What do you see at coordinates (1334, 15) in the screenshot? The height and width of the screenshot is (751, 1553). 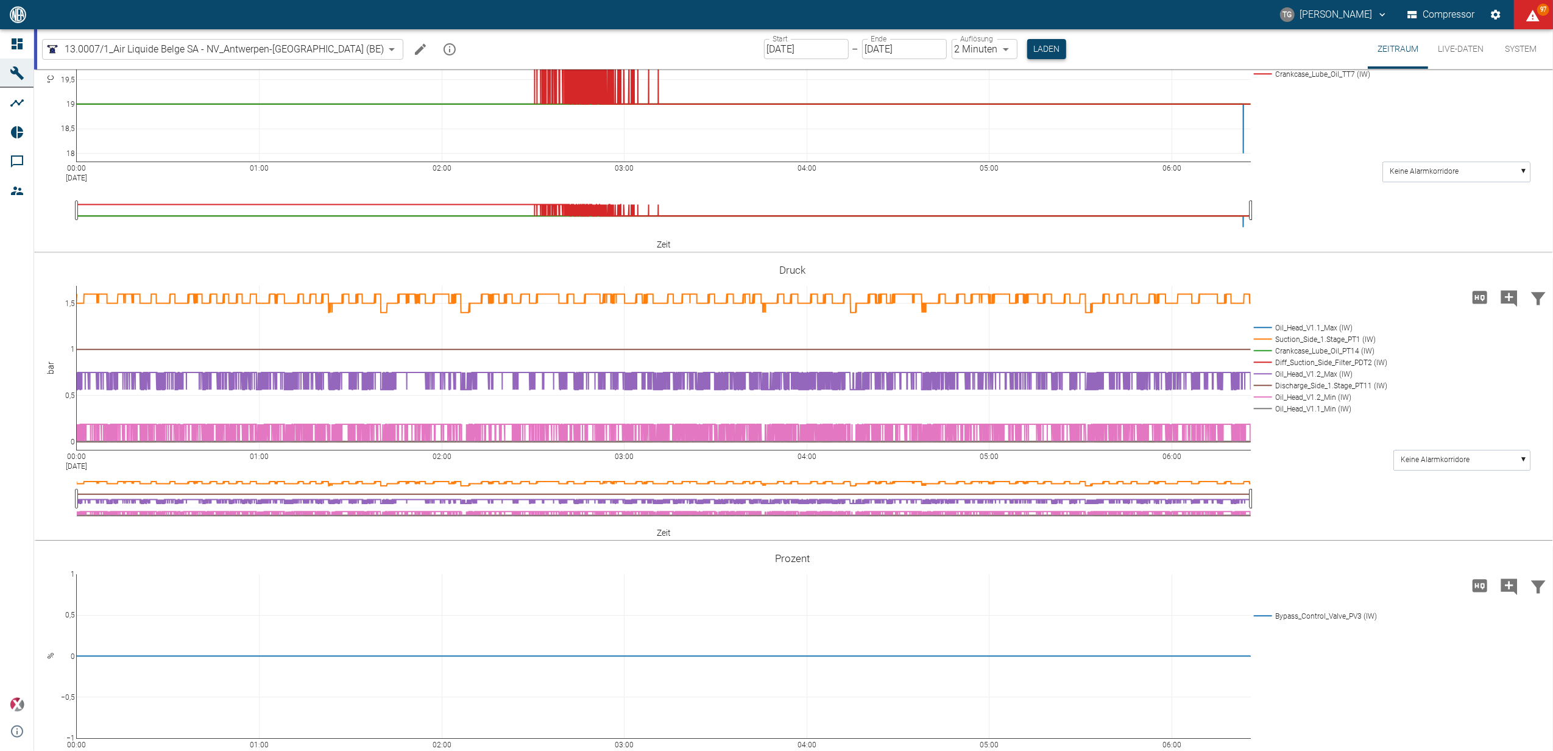 I see `button: thomas.gregoir@neuman-esser.com` at bounding box center [1334, 15].